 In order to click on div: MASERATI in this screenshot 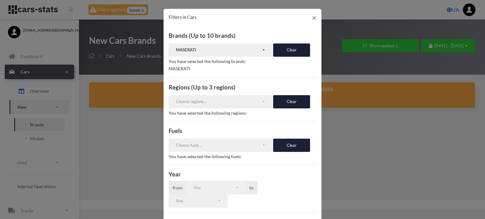, I will do `click(219, 50)`.